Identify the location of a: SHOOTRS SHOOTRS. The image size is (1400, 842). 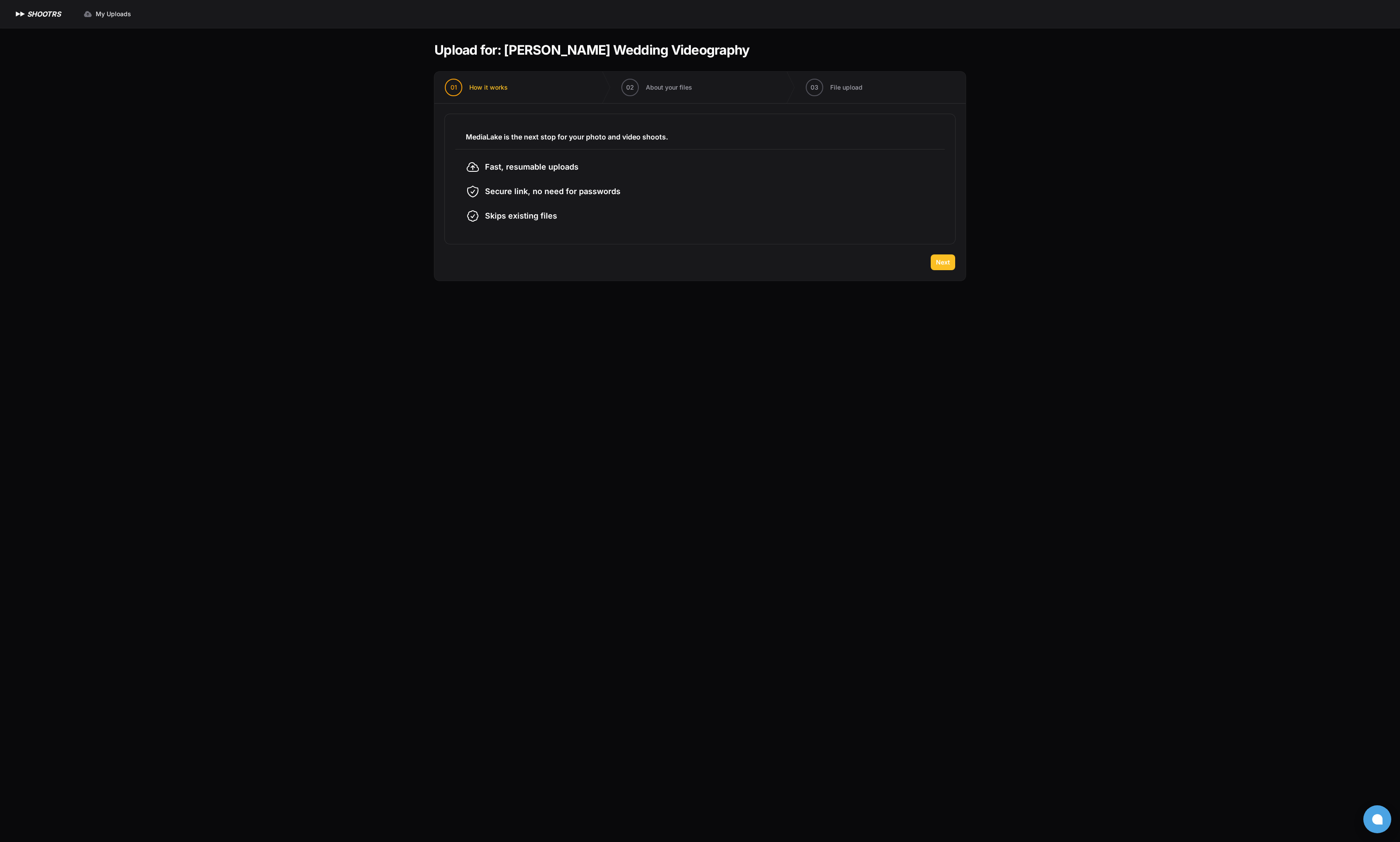
(37, 14).